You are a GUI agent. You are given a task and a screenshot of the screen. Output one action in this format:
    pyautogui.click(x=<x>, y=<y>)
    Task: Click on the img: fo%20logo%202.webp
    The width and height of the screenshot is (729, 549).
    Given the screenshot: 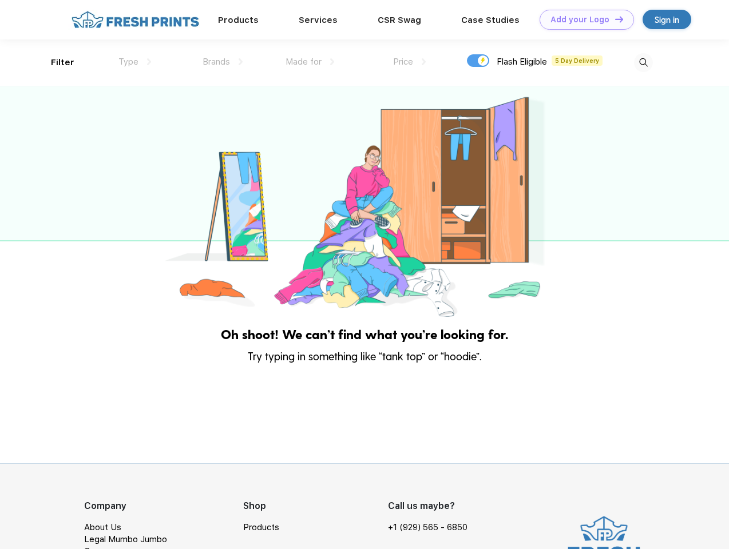 What is the action you would take?
    pyautogui.click(x=135, y=19)
    